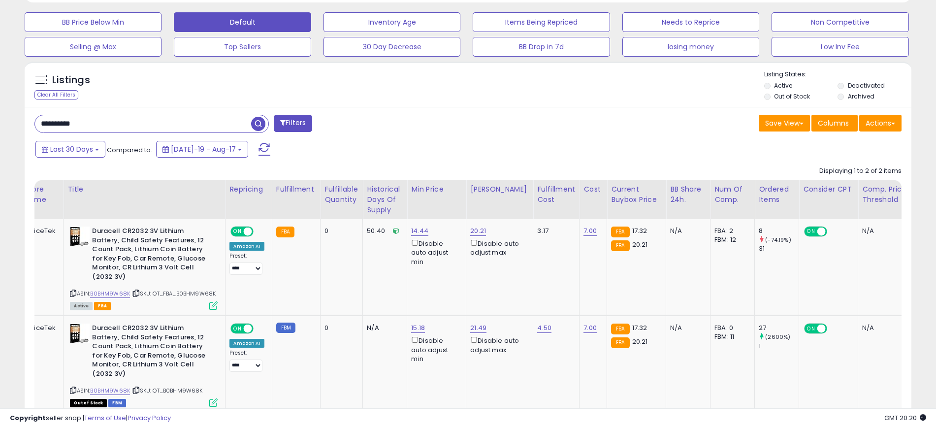  What do you see at coordinates (117, 403) in the screenshot?
I see `span: FBM` at bounding box center [117, 403].